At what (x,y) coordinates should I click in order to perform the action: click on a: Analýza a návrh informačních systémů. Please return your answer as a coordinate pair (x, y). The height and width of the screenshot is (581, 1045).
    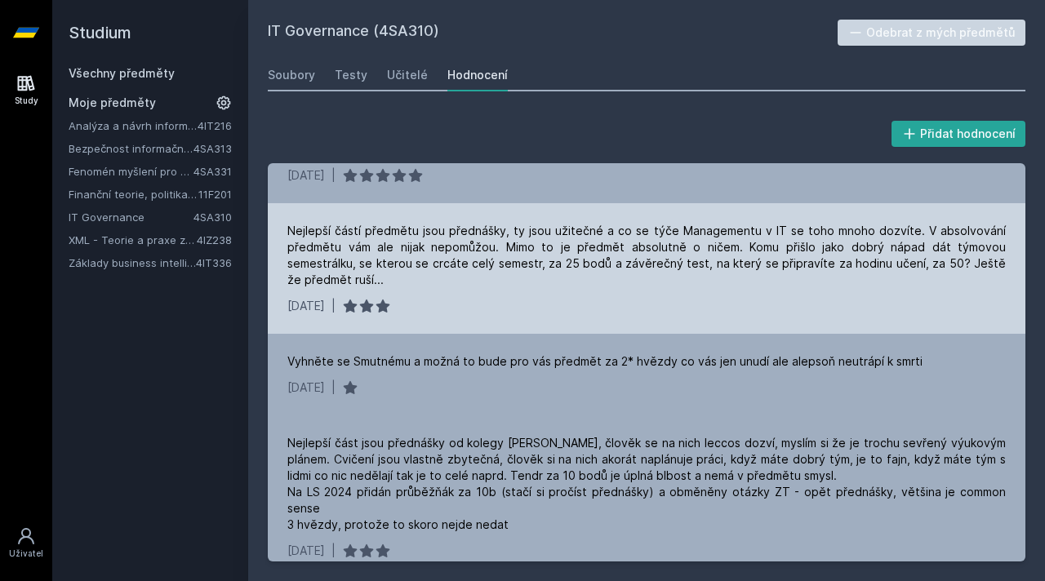
    Looking at the image, I should click on (133, 126).